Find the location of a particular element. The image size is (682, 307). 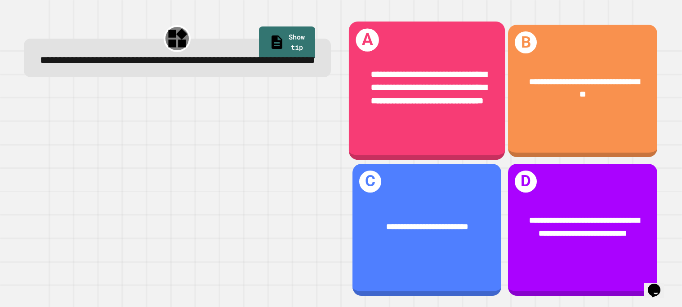

h1: A is located at coordinates (367, 40).